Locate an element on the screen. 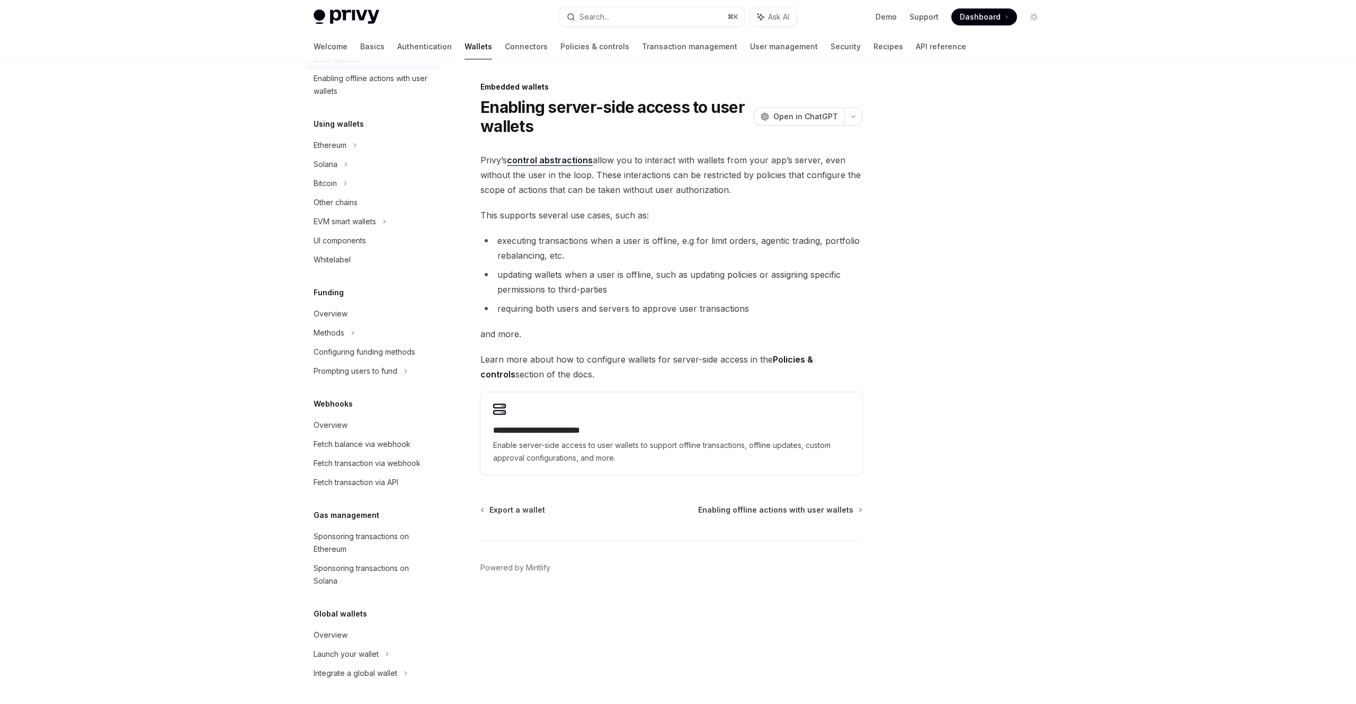  a: Policies & controls is located at coordinates (595, 47).